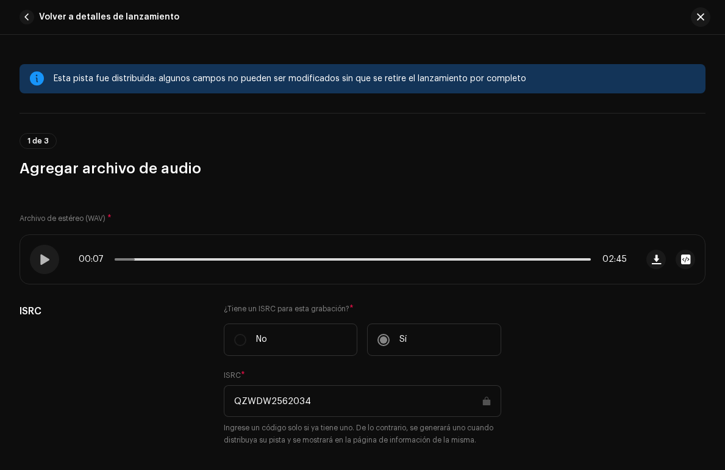  Describe the element at coordinates (112, 311) in the screenshot. I see `h5: ISRC` at that location.